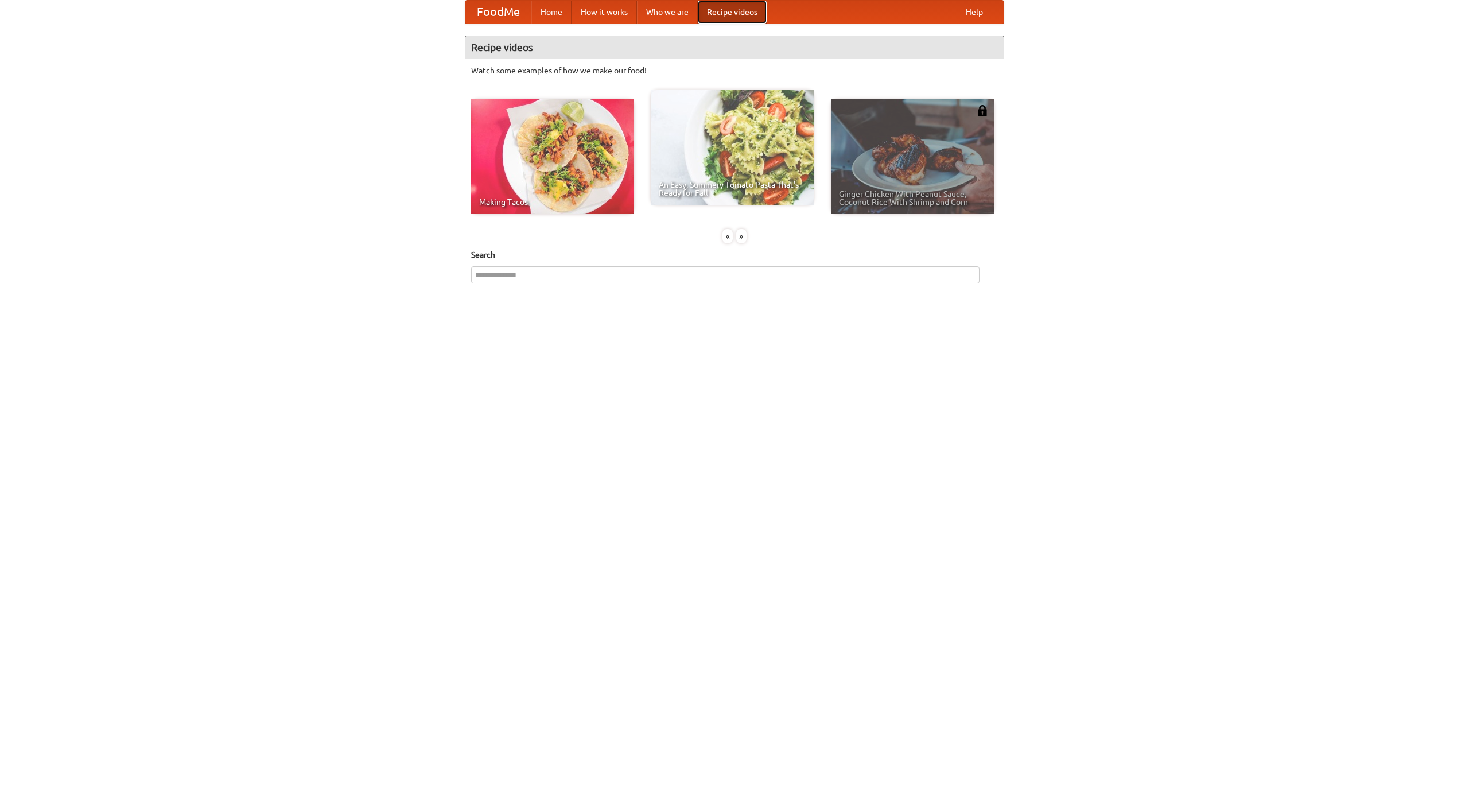  I want to click on a: Help, so click(975, 12).